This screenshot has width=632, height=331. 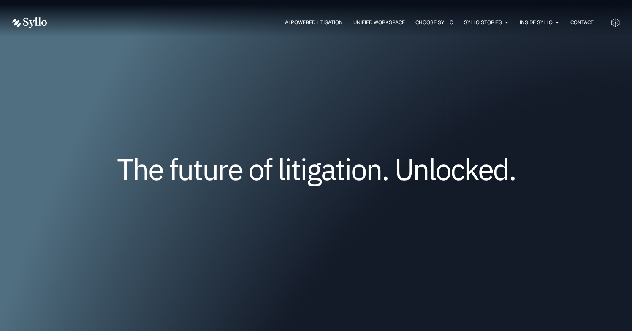 What do you see at coordinates (434, 22) in the screenshot?
I see `a: Choose Syllo` at bounding box center [434, 22].